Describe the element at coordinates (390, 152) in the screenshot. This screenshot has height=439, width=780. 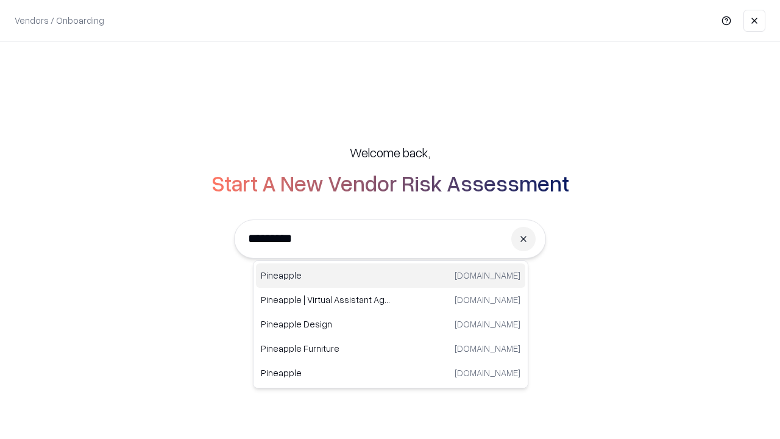
I see `h5: Welcome back,` at that location.